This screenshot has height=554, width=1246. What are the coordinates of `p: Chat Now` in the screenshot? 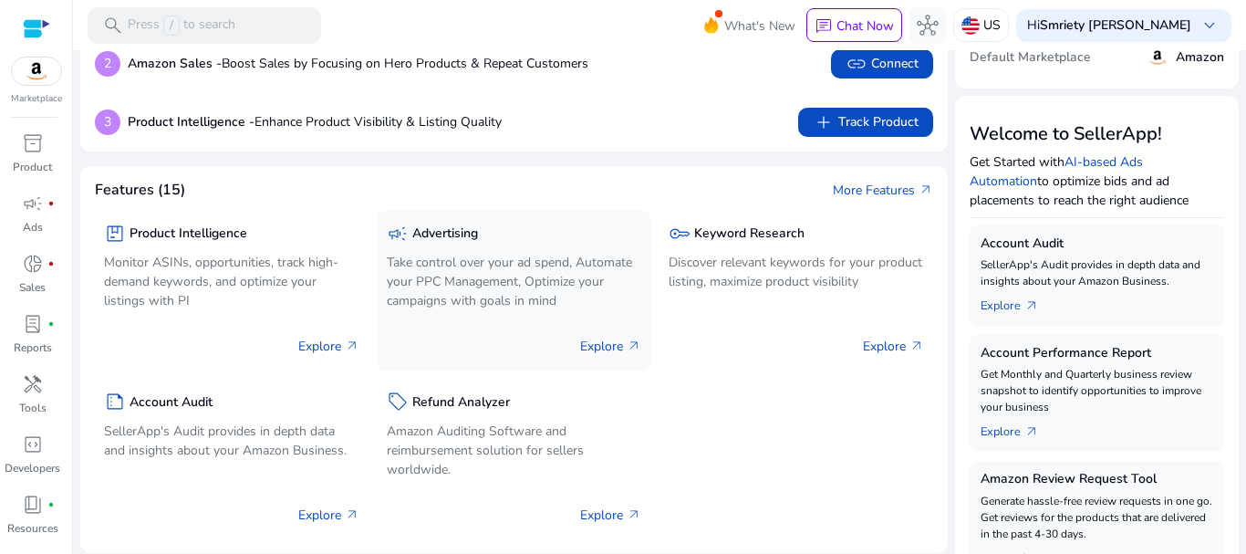 It's located at (864, 26).